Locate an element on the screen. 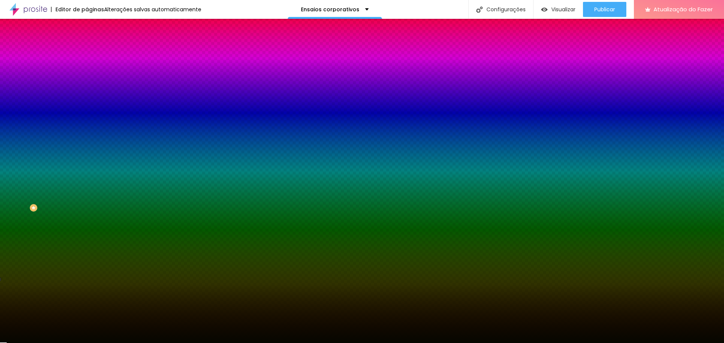 Image resolution: width=724 pixels, height=343 pixels. button: Publicar is located at coordinates (604, 9).